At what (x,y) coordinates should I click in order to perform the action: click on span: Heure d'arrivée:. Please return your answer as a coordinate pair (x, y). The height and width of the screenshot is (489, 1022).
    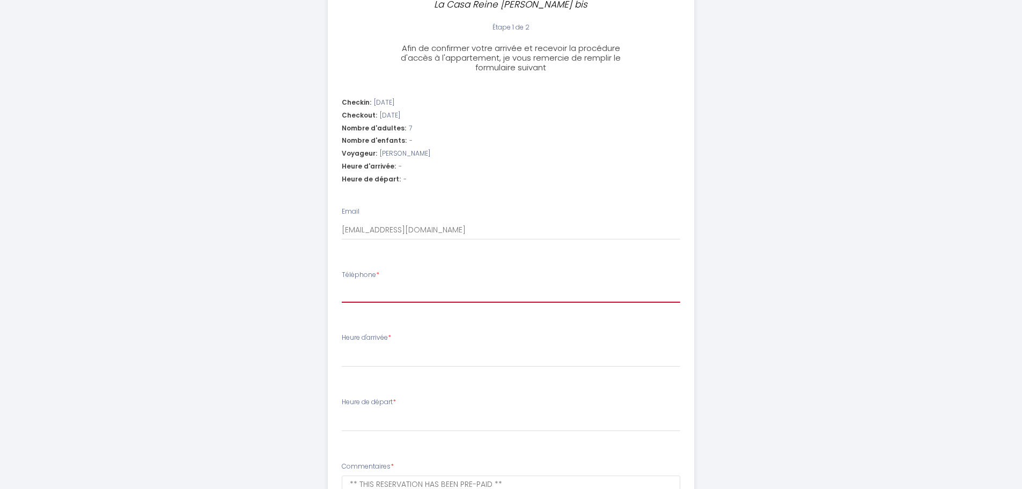
    Looking at the image, I should click on (368, 166).